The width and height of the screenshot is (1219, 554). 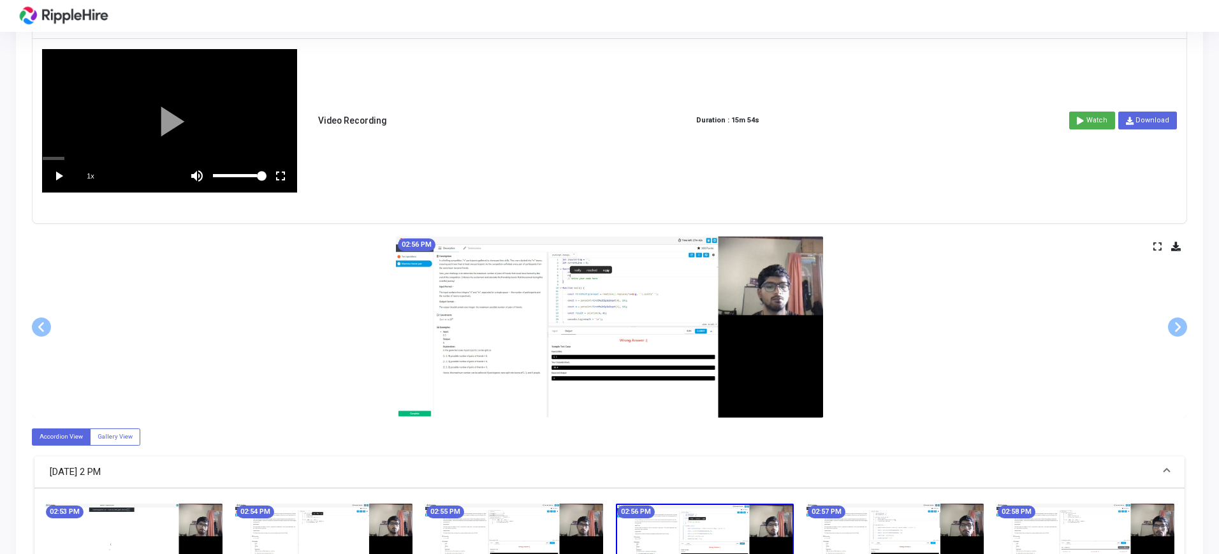 What do you see at coordinates (1148, 121) in the screenshot?
I see `a: Download` at bounding box center [1148, 121].